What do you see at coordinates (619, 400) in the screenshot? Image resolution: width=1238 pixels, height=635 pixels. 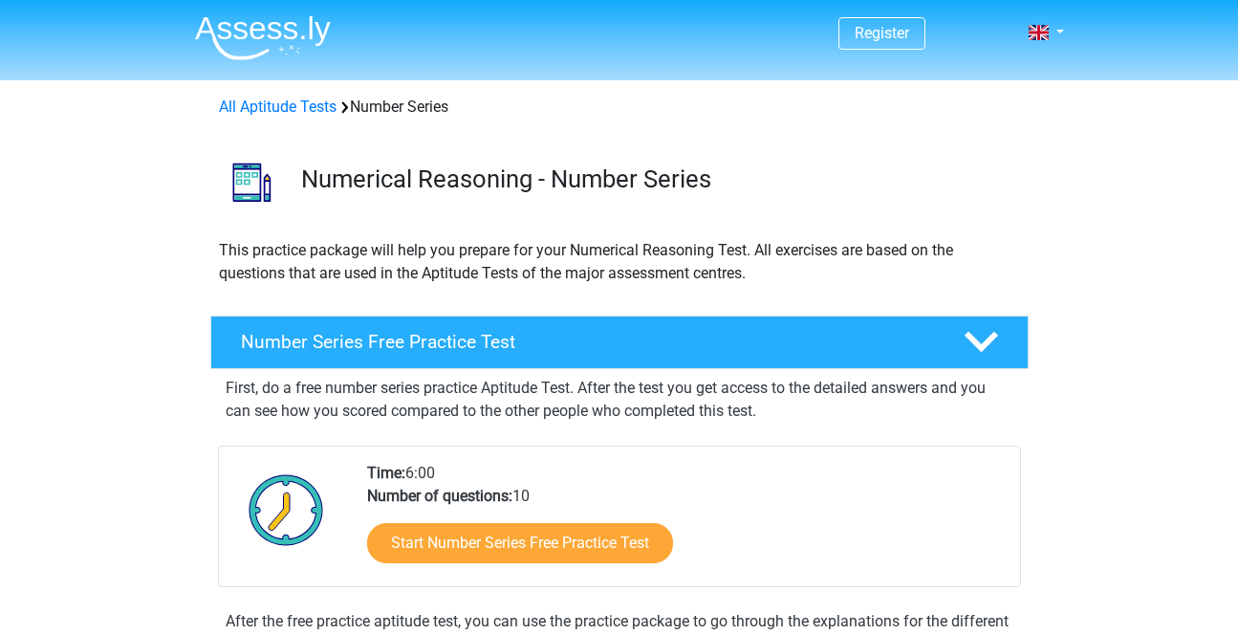 I see `p: First, do a free number series practice Aptitude Test. After the test you get access to the detai...` at bounding box center [619, 400].